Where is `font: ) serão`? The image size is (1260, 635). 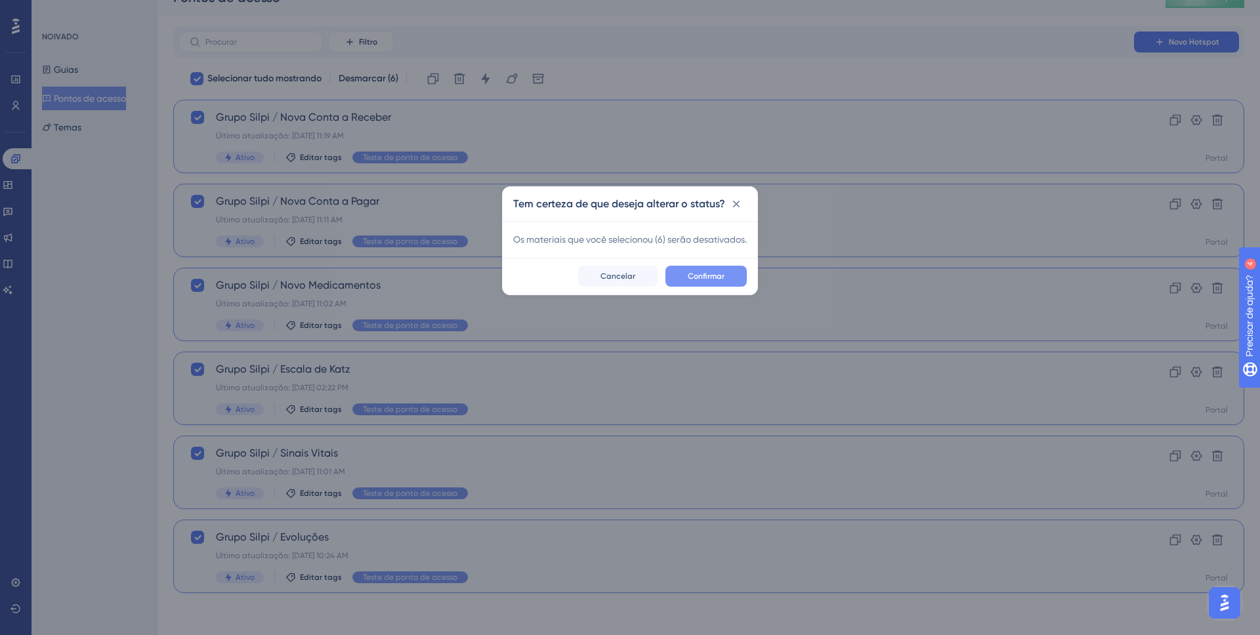 font: ) serão is located at coordinates (677, 240).